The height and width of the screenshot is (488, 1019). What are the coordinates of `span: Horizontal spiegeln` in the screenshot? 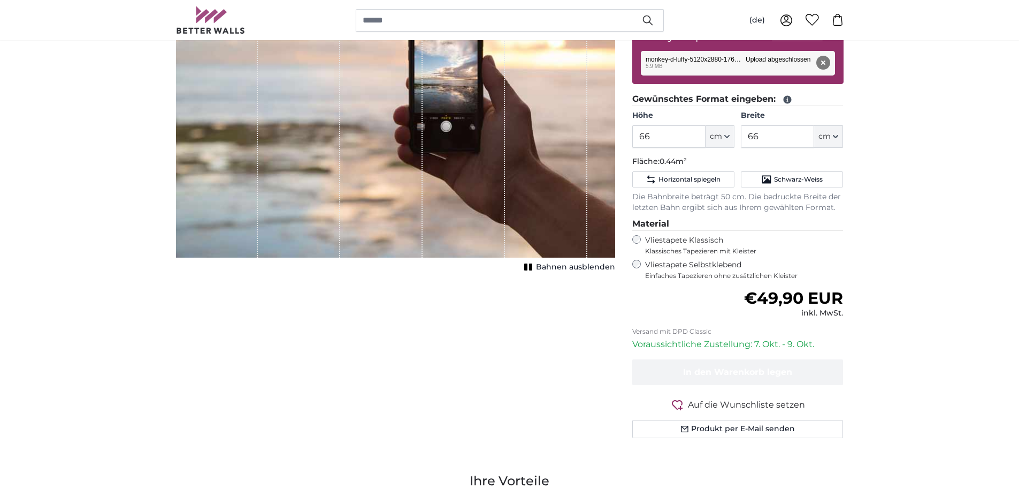 It's located at (690, 179).